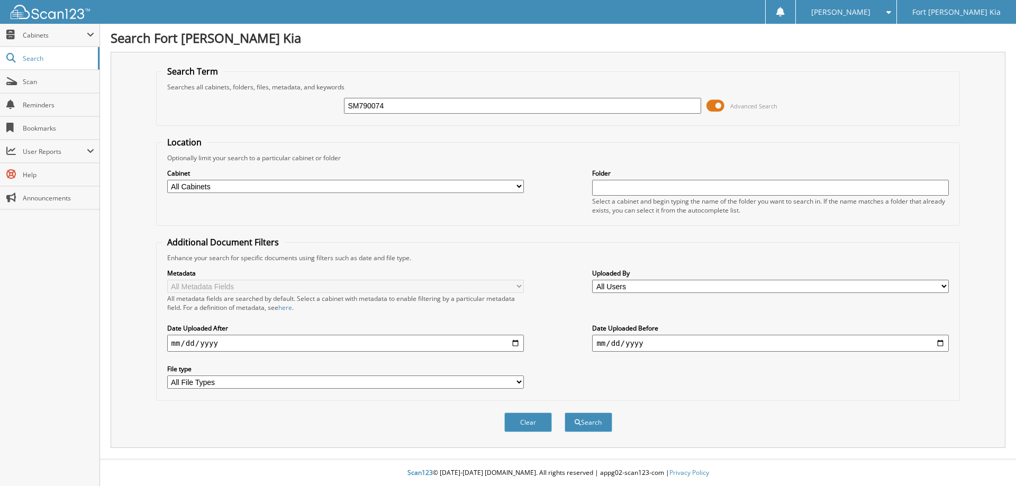 The image size is (1016, 486). What do you see at coordinates (346, 273) in the screenshot?
I see `label: Metadata` at bounding box center [346, 273].